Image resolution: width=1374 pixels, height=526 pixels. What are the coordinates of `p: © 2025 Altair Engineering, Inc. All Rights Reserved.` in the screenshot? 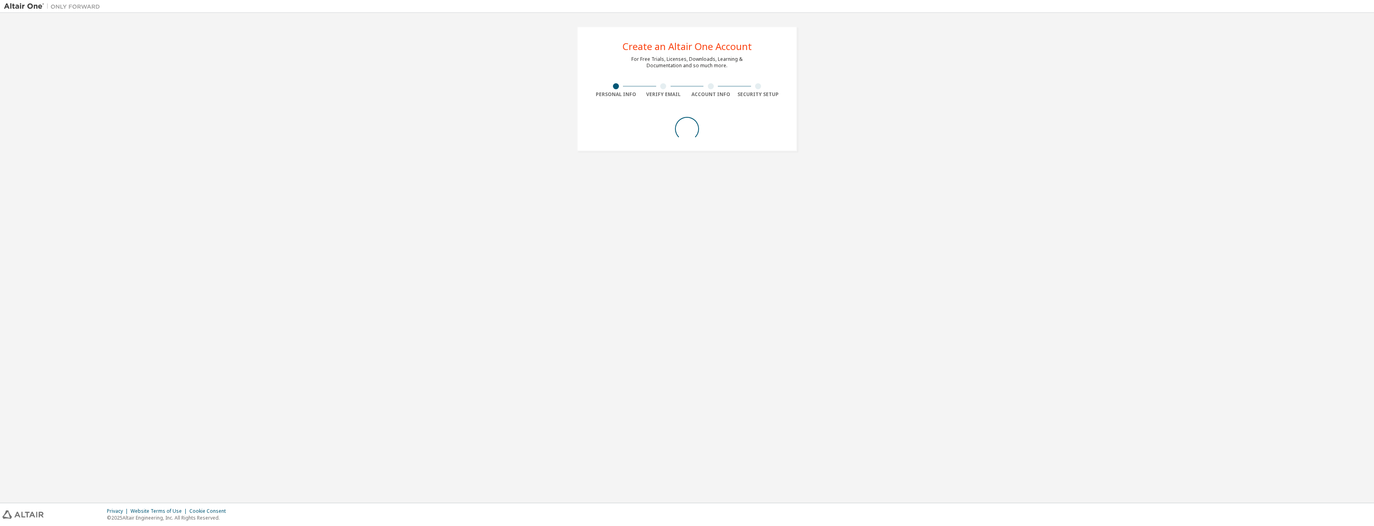 It's located at (169, 518).